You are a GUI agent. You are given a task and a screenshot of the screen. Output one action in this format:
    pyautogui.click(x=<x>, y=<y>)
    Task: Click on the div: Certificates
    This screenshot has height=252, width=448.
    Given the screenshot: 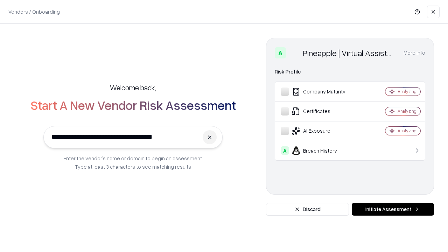 What is the action you would take?
    pyautogui.click(x=323, y=111)
    